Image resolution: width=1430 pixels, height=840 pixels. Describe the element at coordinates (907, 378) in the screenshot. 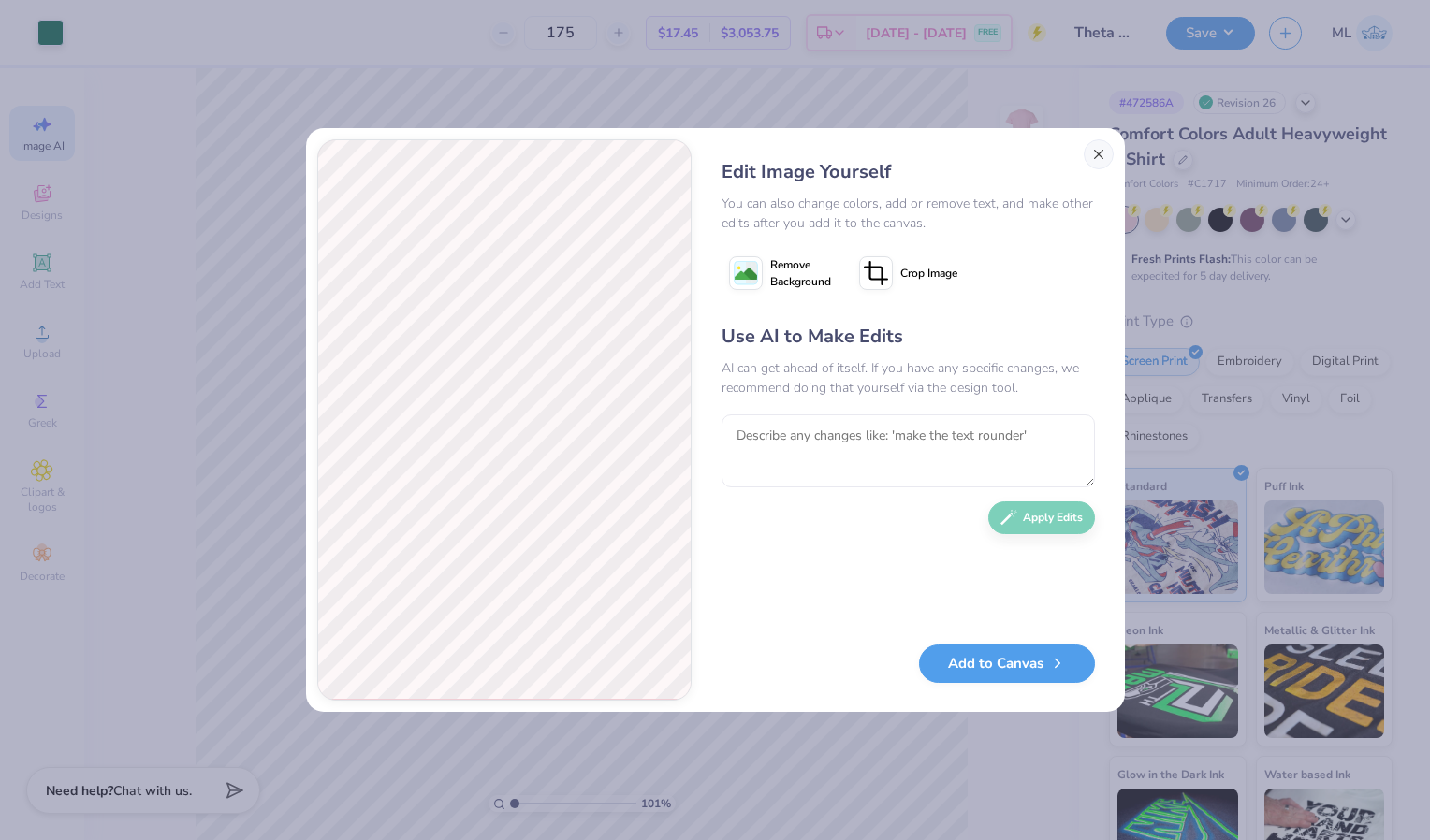

I see `div: AI can get ahead of itself. If you have any specific changes, we recommend doing that yourself vi...` at that location.